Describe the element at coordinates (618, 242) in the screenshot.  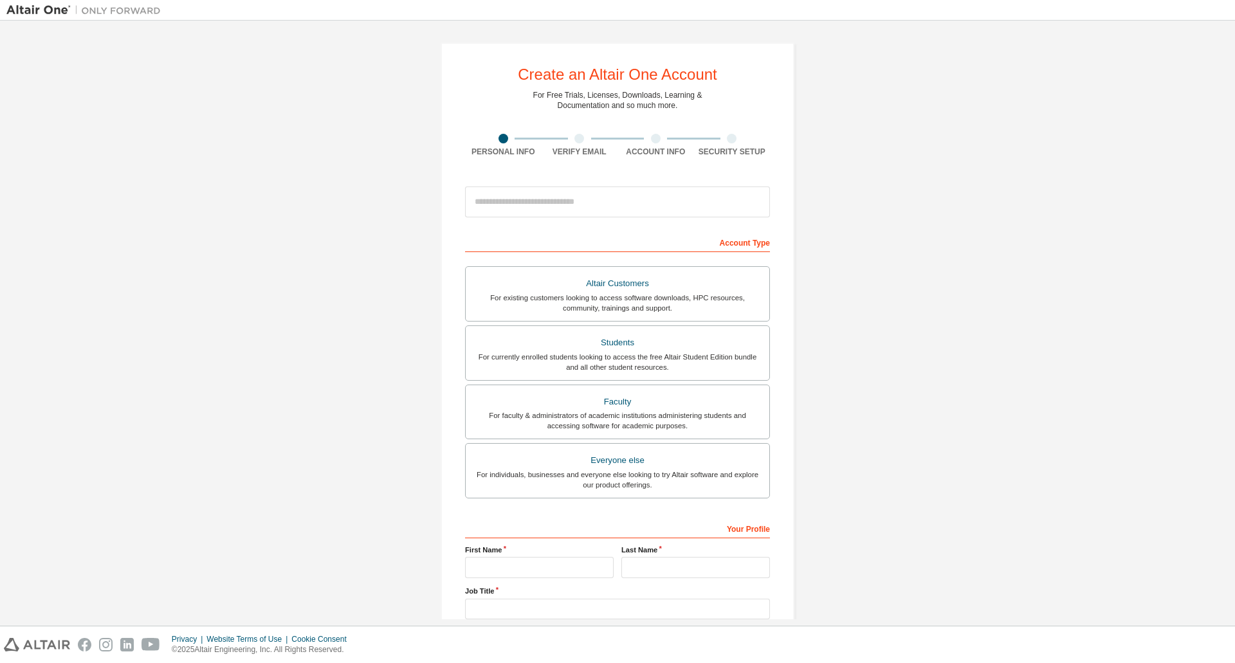
I see `div: Account Type` at that location.